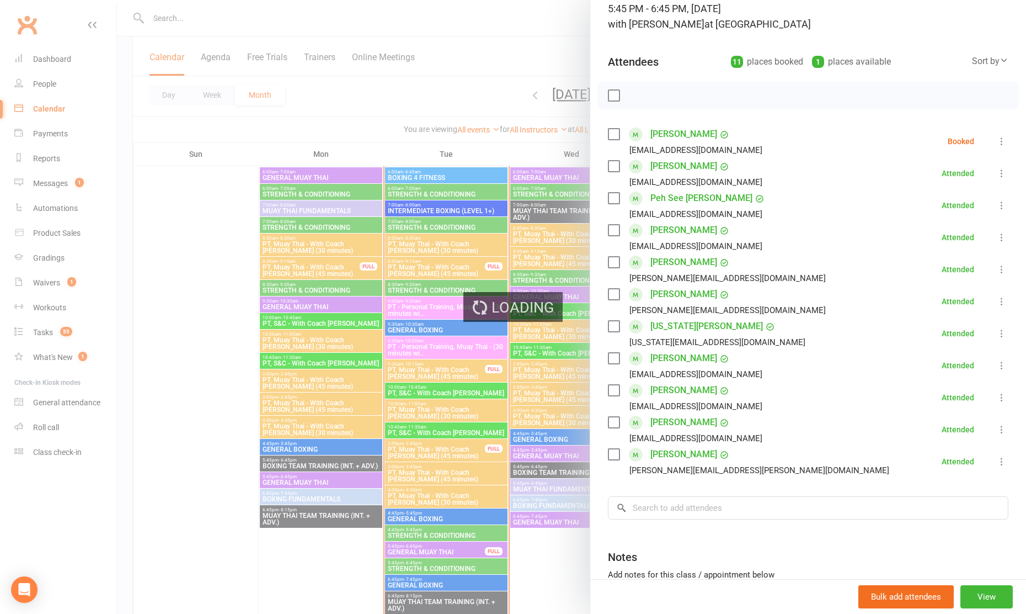  What do you see at coordinates (808, 508) in the screenshot?
I see `input: Search to add attendees` at bounding box center [808, 508].